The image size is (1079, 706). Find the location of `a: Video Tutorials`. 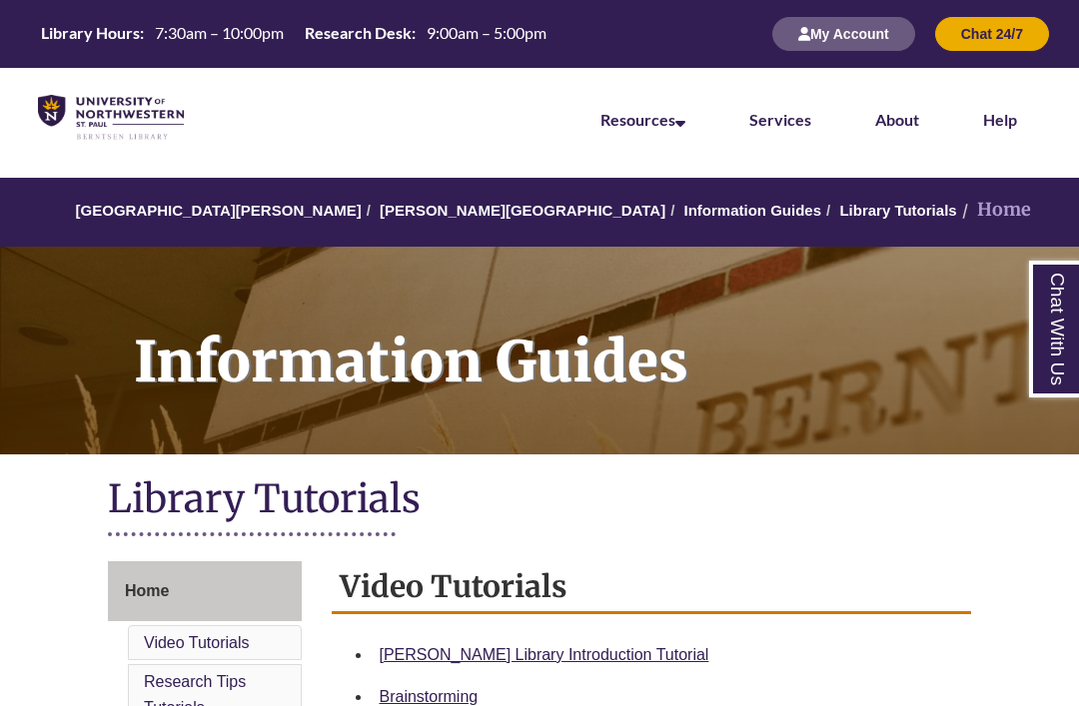

a: Video Tutorials is located at coordinates (197, 642).